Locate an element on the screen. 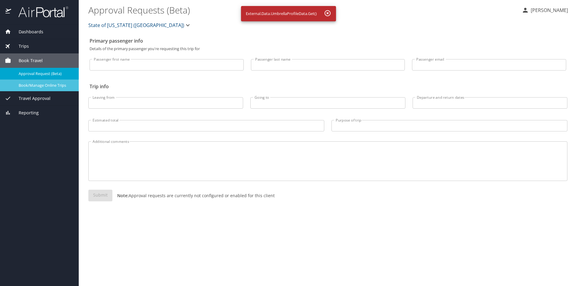 The width and height of the screenshot is (577, 286). h2: Primary passenger info is located at coordinates (328, 41).